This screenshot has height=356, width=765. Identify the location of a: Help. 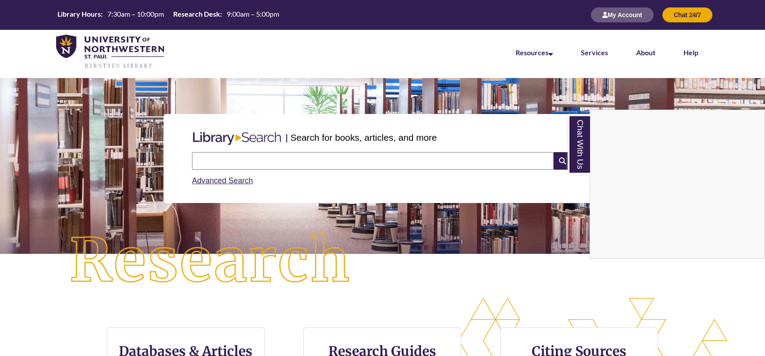
(691, 52).